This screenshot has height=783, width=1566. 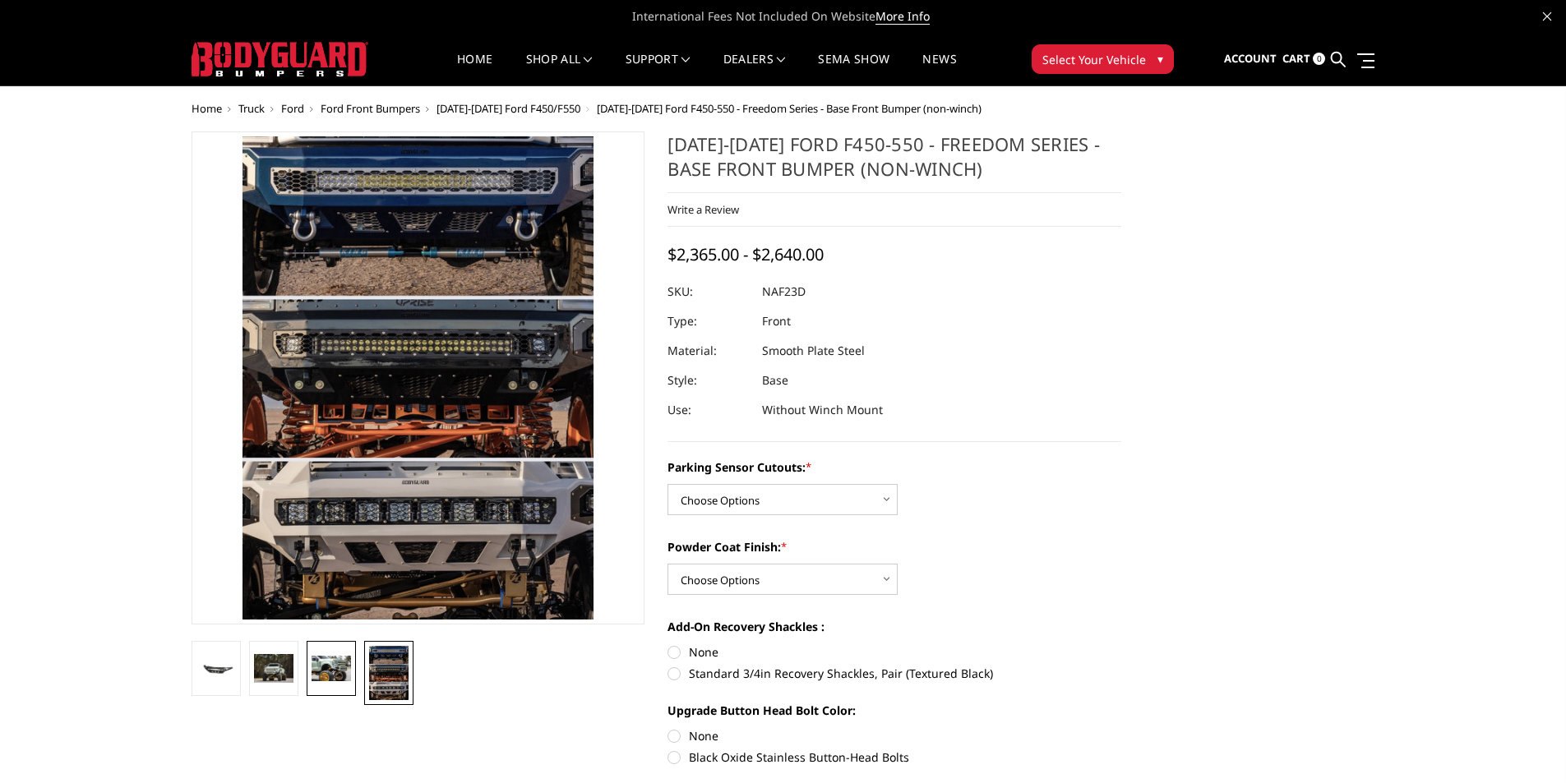 I want to click on a: Cart 0, so click(x=1304, y=59).